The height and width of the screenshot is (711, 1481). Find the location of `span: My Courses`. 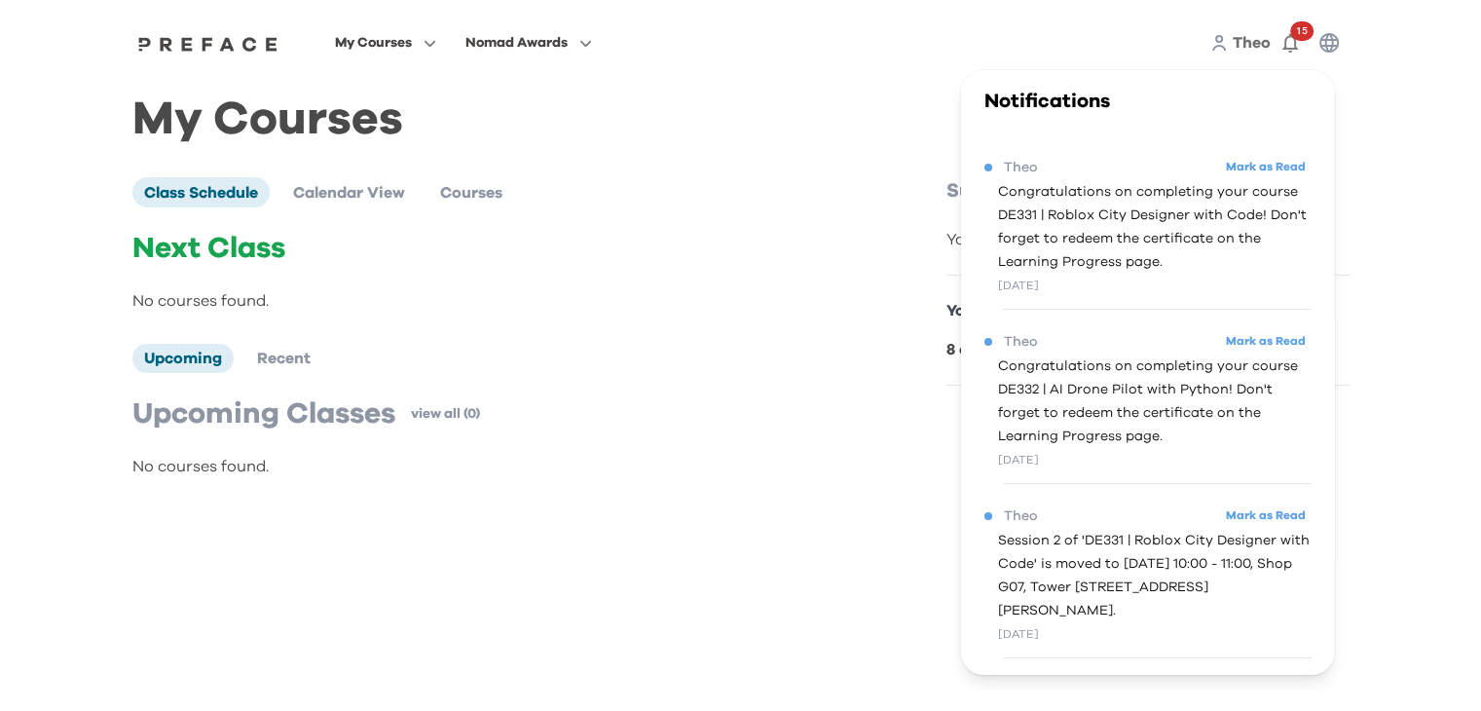

span: My Courses is located at coordinates (373, 43).